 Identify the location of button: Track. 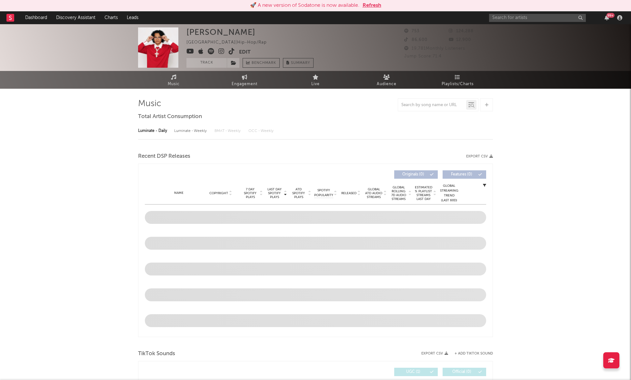
(206, 63).